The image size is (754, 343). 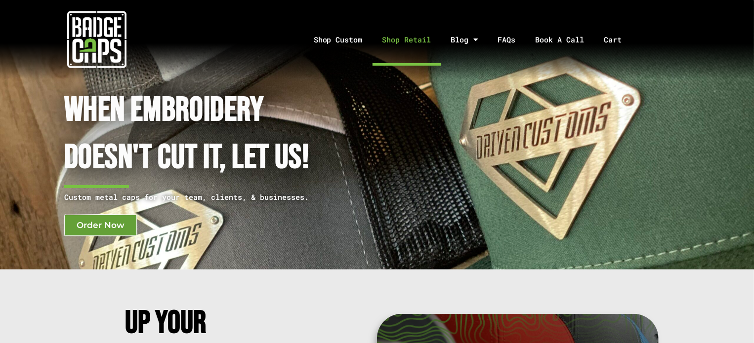 I want to click on a: Cart, so click(x=619, y=40).